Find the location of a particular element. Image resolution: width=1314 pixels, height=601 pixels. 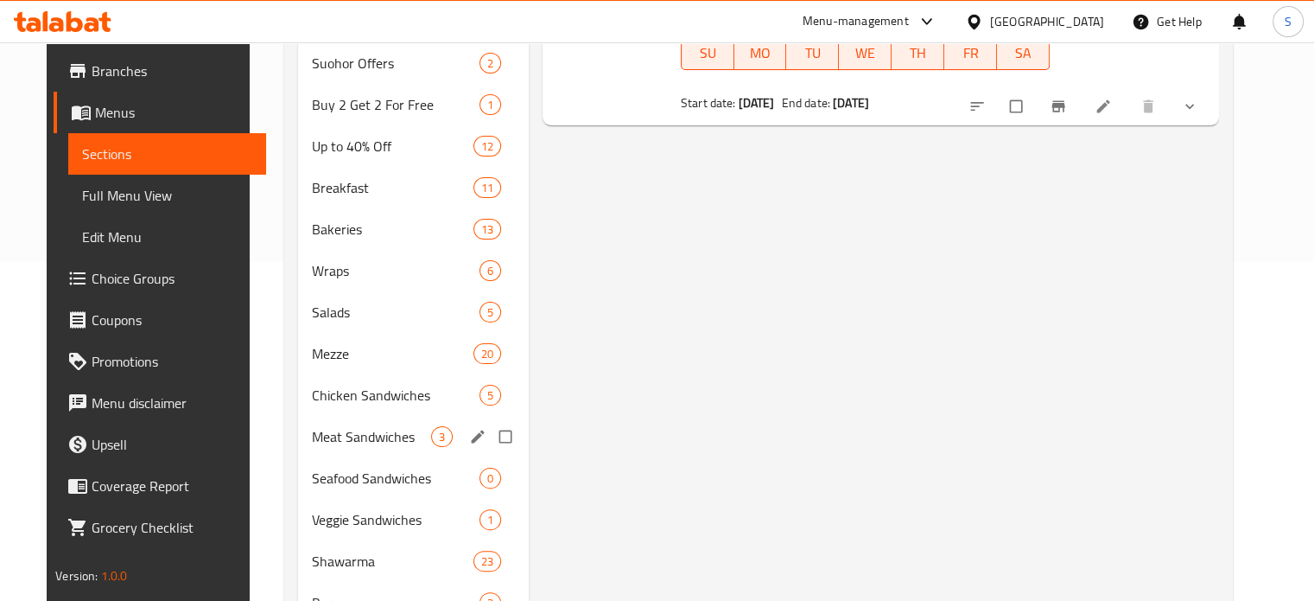

span: SU is located at coordinates (708, 53).